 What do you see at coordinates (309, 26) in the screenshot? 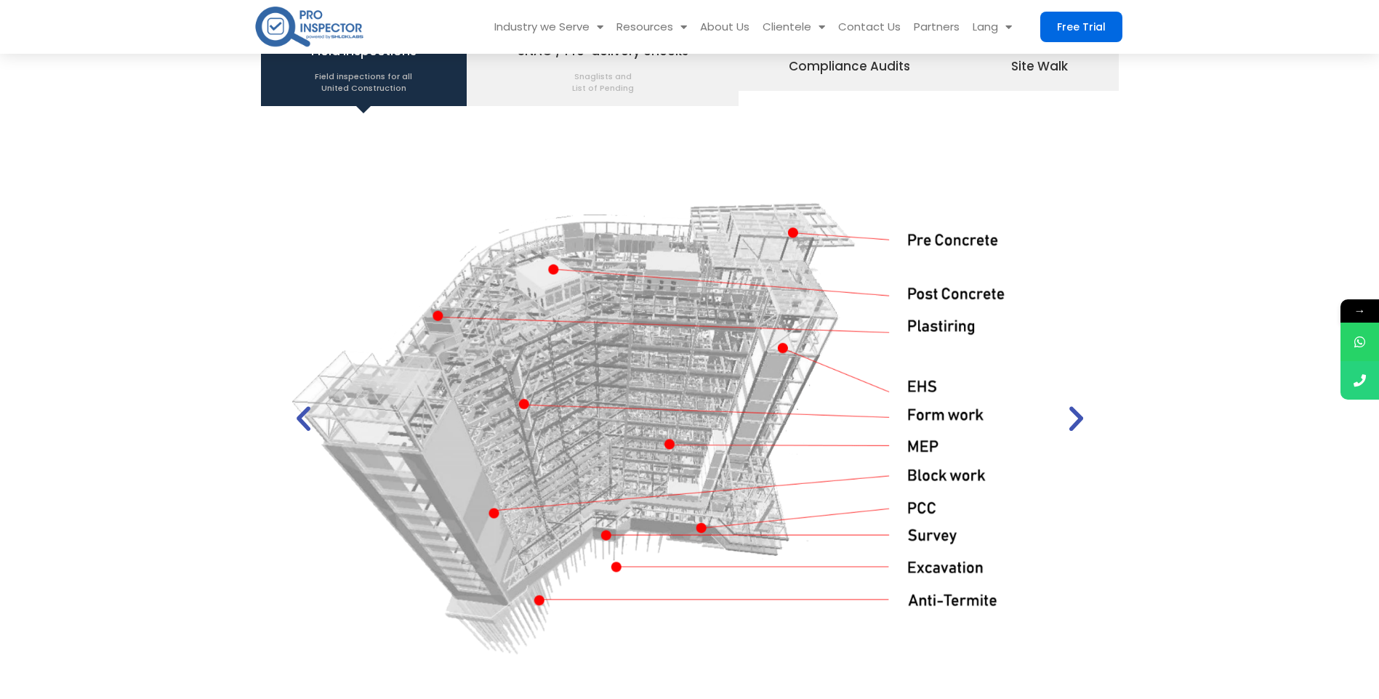
I see `img: pro-inspector-logo` at bounding box center [309, 26].